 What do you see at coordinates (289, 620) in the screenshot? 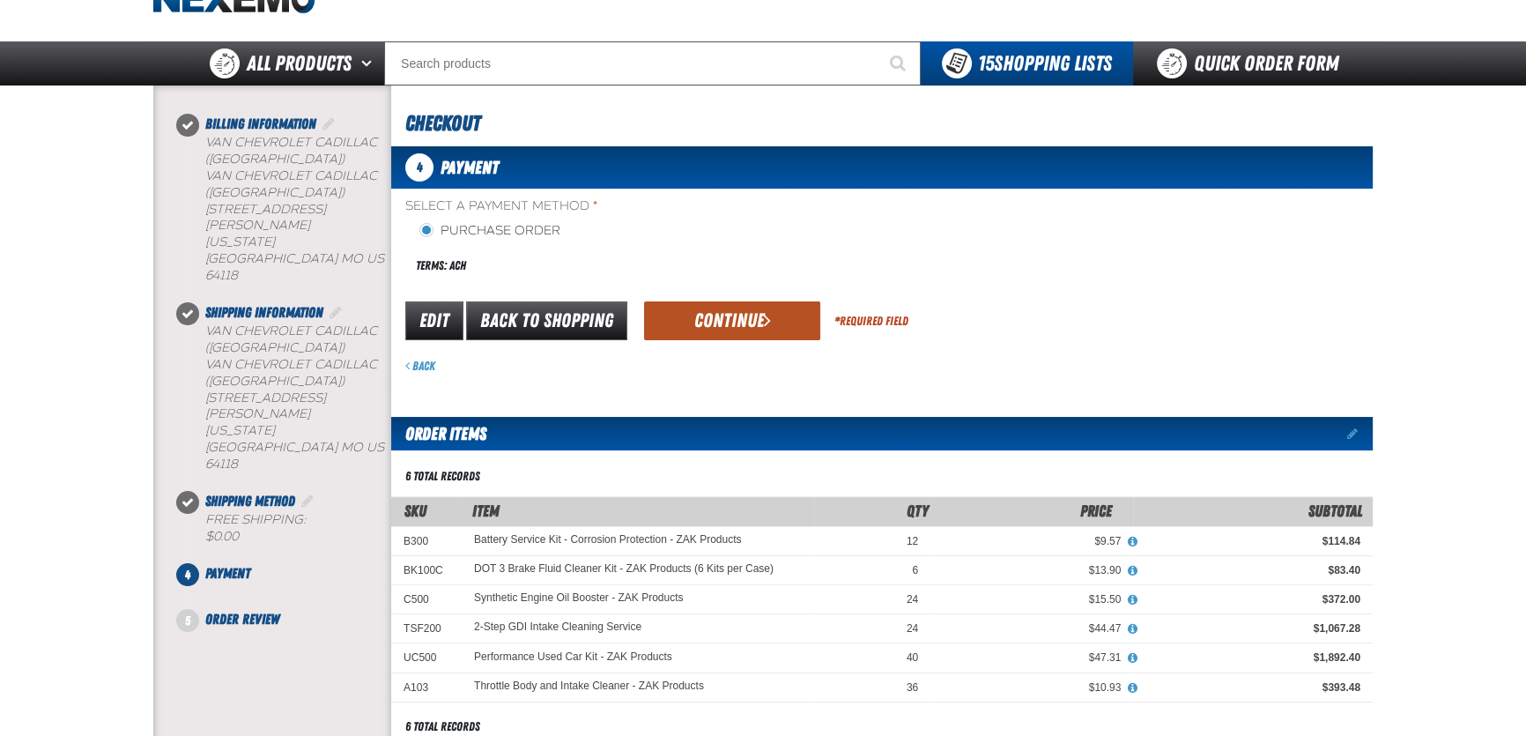
I see `li: Order Review. Step 5 of 5. Not Completed` at bounding box center [289, 620].